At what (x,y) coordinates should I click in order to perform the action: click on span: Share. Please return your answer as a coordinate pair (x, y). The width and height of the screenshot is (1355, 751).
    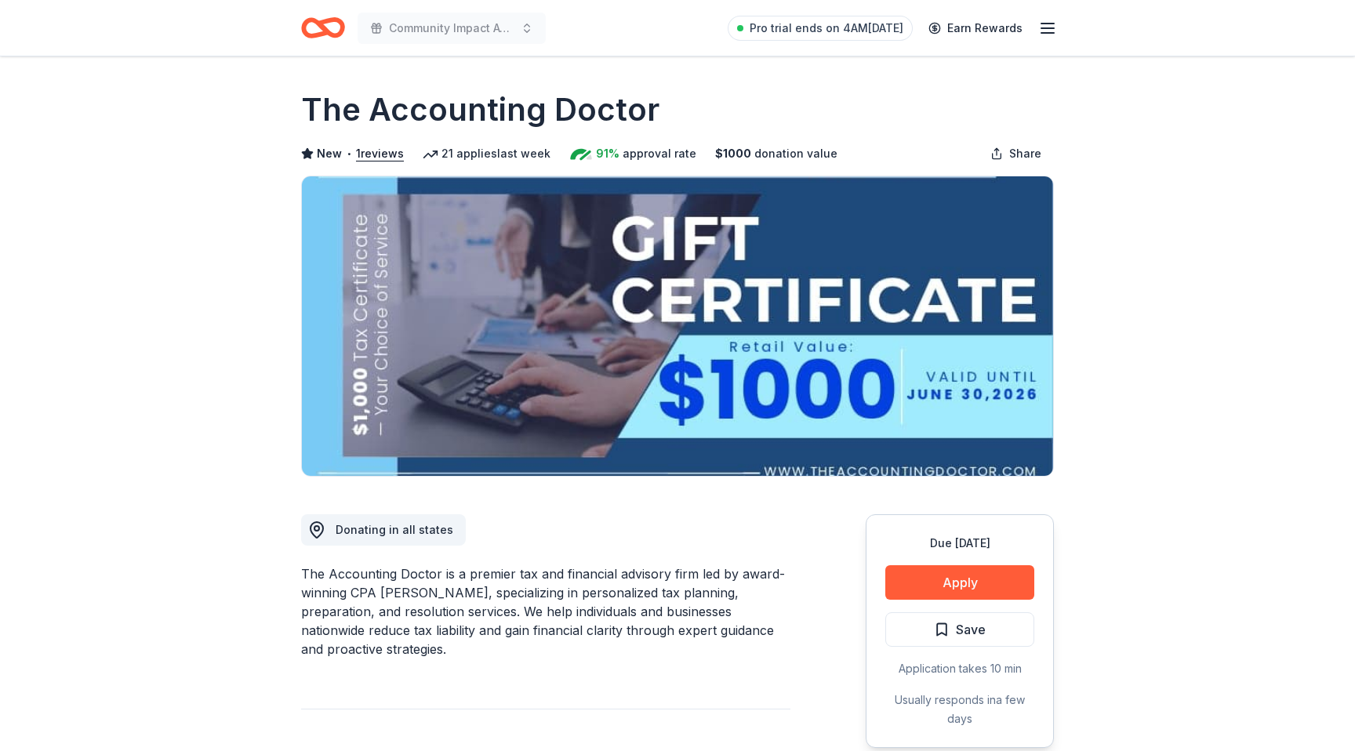
    Looking at the image, I should click on (1025, 154).